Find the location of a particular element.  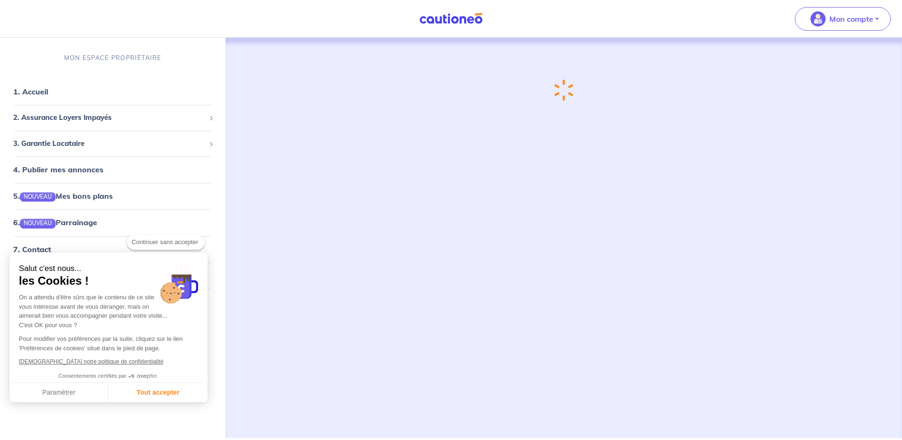

div: 1. Accueil is located at coordinates (113, 92).